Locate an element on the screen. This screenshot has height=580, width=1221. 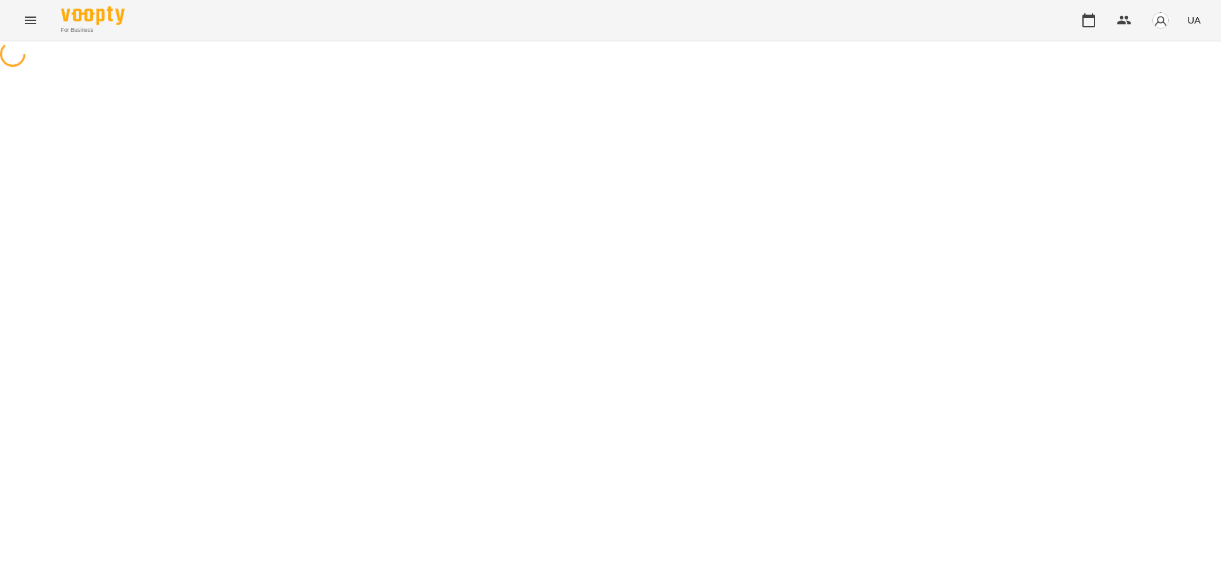
span: For Business is located at coordinates (93, 30).